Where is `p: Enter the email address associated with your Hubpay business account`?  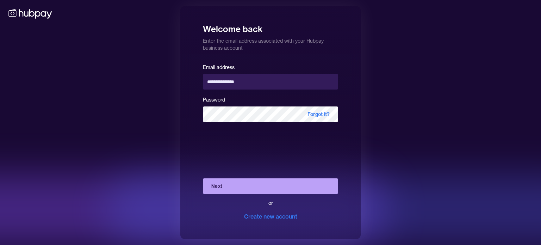
p: Enter the email address associated with your Hubpay business account is located at coordinates (271, 43).